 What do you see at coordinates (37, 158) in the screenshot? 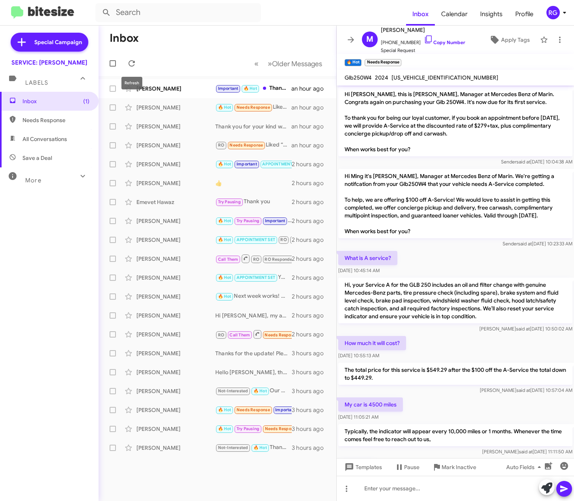
I see `span: Save a Deal` at bounding box center [37, 158].